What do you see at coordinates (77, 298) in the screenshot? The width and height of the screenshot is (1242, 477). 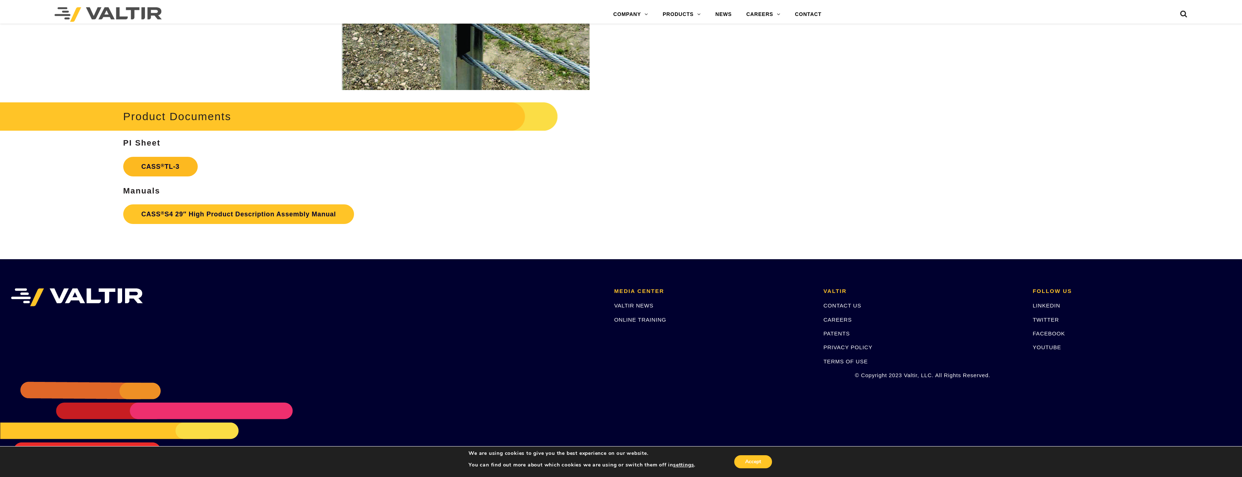 I see `img: VALTIR` at bounding box center [77, 298].